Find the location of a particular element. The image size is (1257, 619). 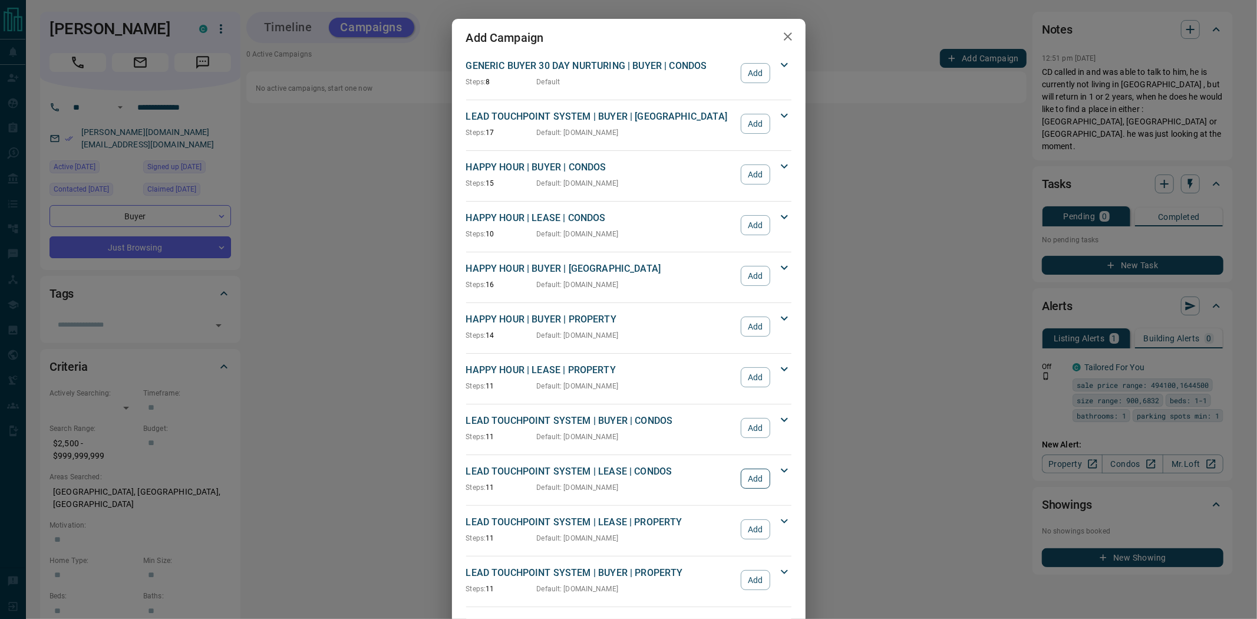

p: 10 is located at coordinates (502, 234).